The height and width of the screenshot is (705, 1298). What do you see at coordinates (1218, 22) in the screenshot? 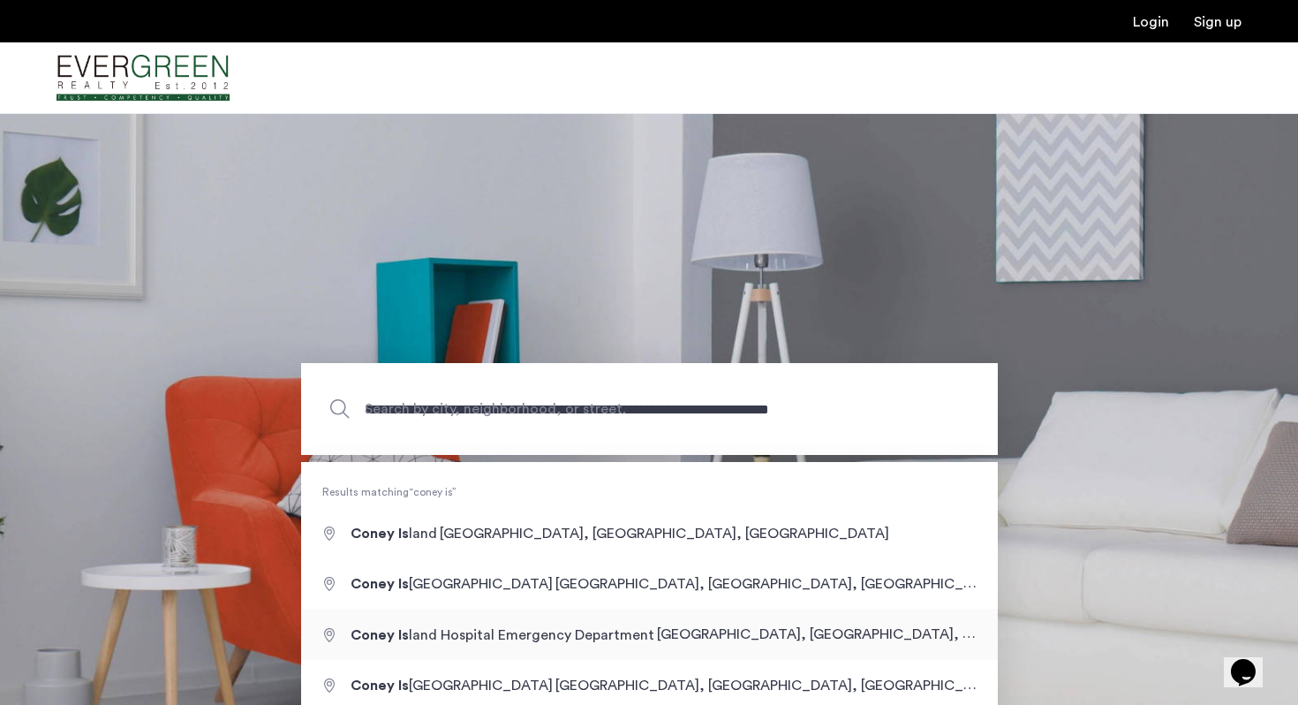
I see `a: Registration` at bounding box center [1218, 22].